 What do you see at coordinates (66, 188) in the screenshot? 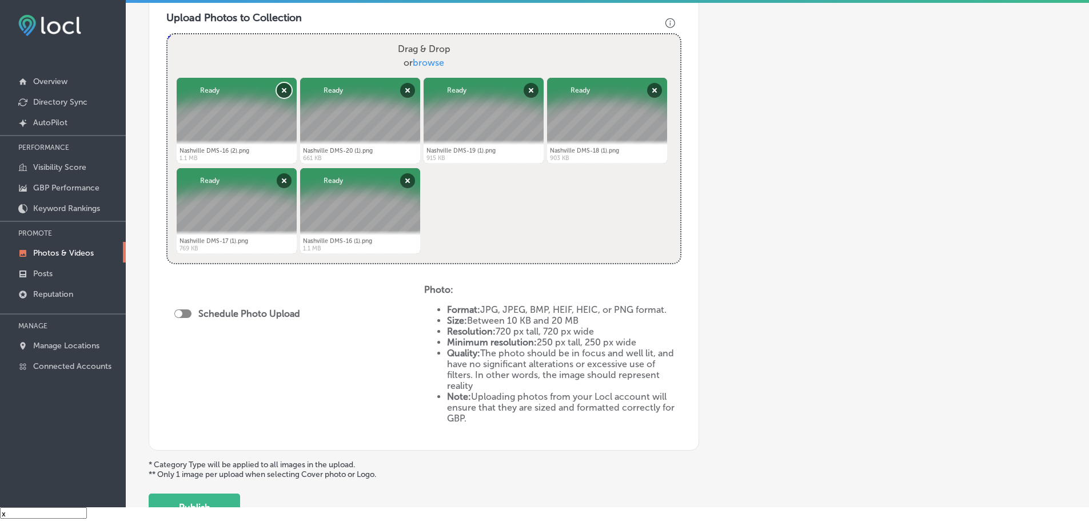
I see `p: GBP Performance` at bounding box center [66, 188].